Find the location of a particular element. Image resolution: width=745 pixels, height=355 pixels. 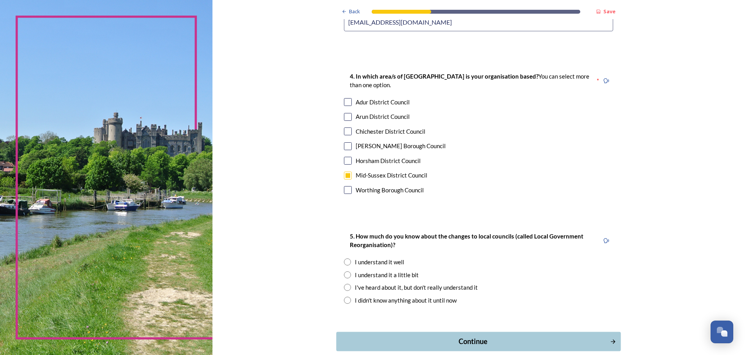

div: Arun District Council is located at coordinates (383, 117).